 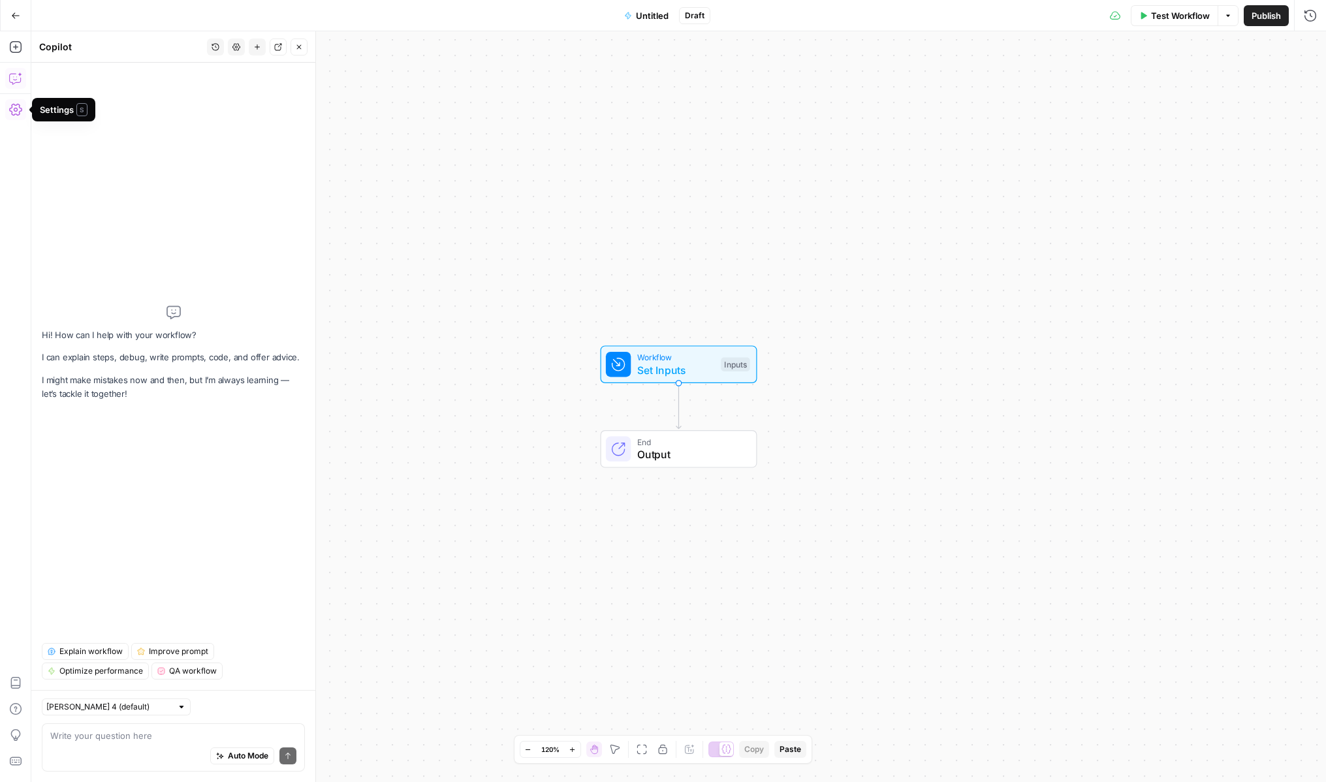 What do you see at coordinates (63, 110) in the screenshot?
I see `div: Settings` at bounding box center [63, 110].